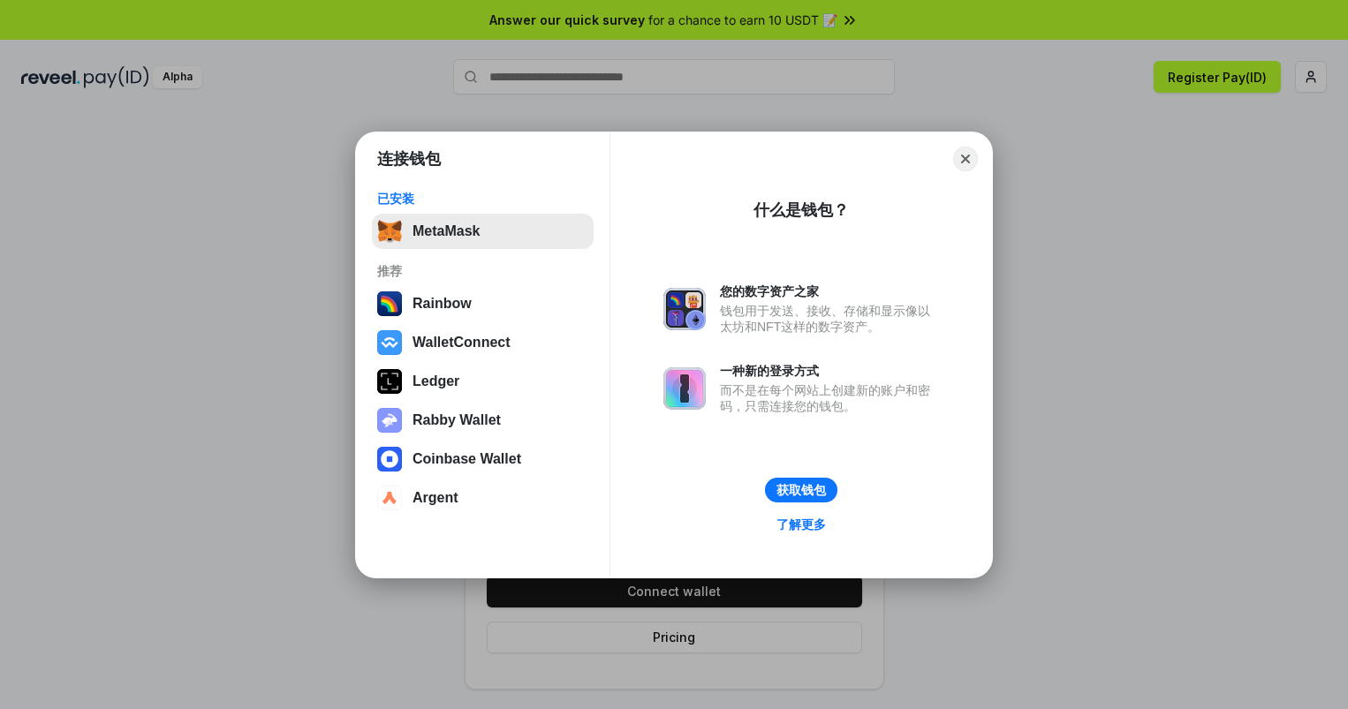  Describe the element at coordinates (801, 210) in the screenshot. I see `div: 什么是钱包？` at that location.